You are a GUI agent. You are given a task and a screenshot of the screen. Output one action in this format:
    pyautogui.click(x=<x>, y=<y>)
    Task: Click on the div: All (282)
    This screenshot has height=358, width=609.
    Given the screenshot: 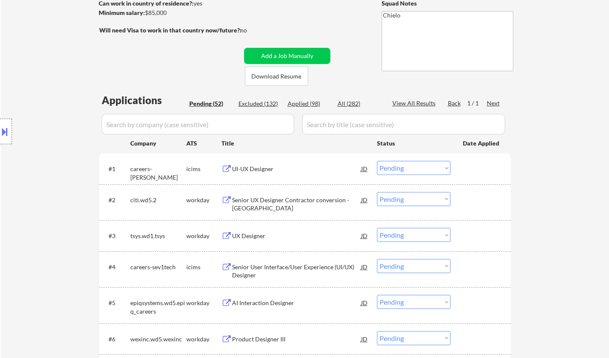 What is the action you would take?
    pyautogui.click(x=359, y=104)
    